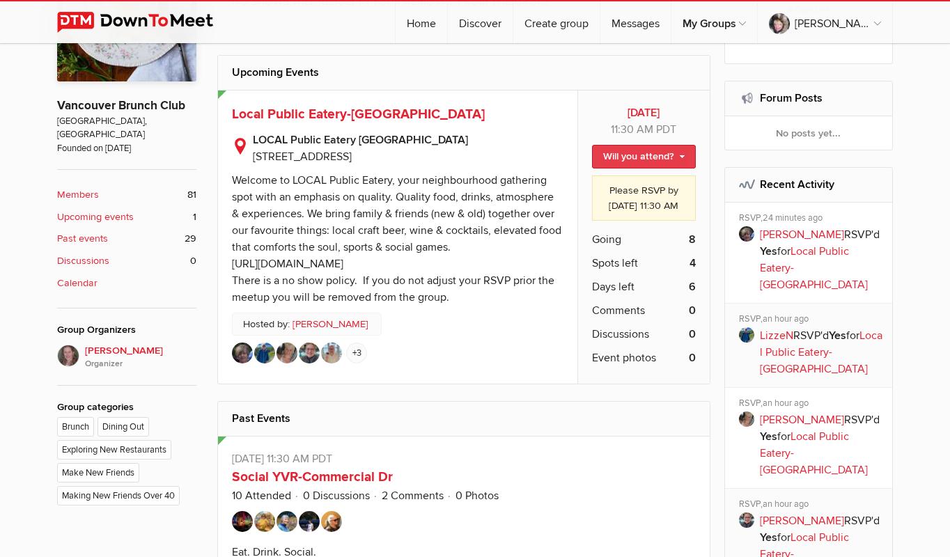 The height and width of the screenshot is (557, 950). I want to click on span: Days left, so click(613, 287).